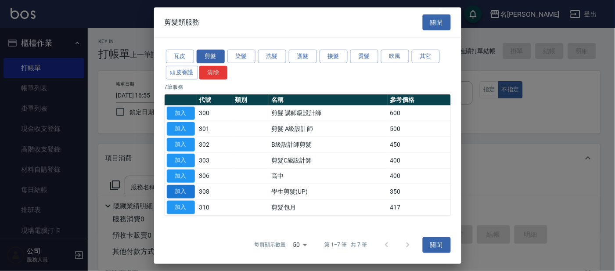  What do you see at coordinates (328, 113) in the screenshot?
I see `td: 剪髮 講師級設計師` at bounding box center [328, 113].